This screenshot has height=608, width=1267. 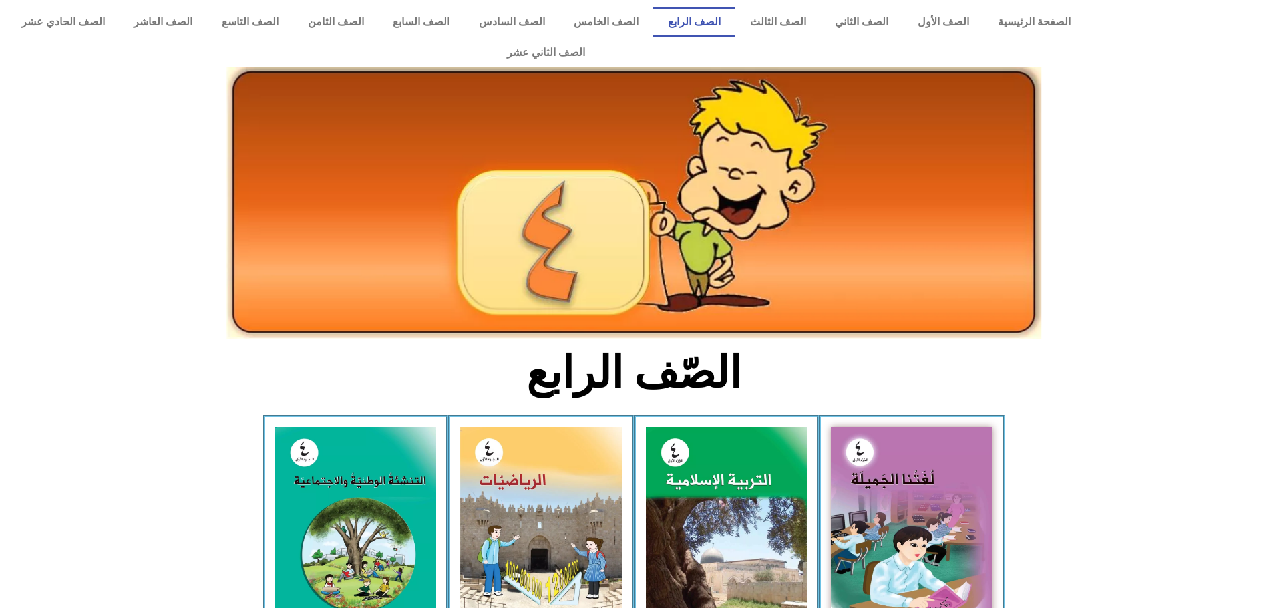 I want to click on a: الصف الثاني عشر, so click(x=546, y=53).